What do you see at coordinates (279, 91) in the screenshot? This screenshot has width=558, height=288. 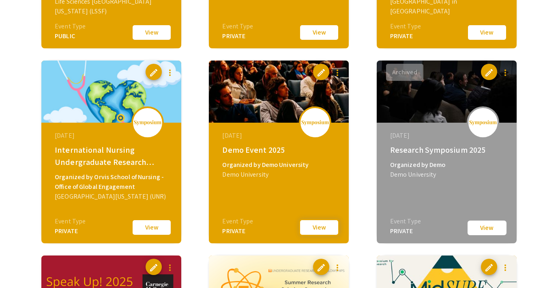 I see `img: demo-event-2025_eventCoverPhoto_e268cd__thumb.jpg` at bounding box center [279, 91].